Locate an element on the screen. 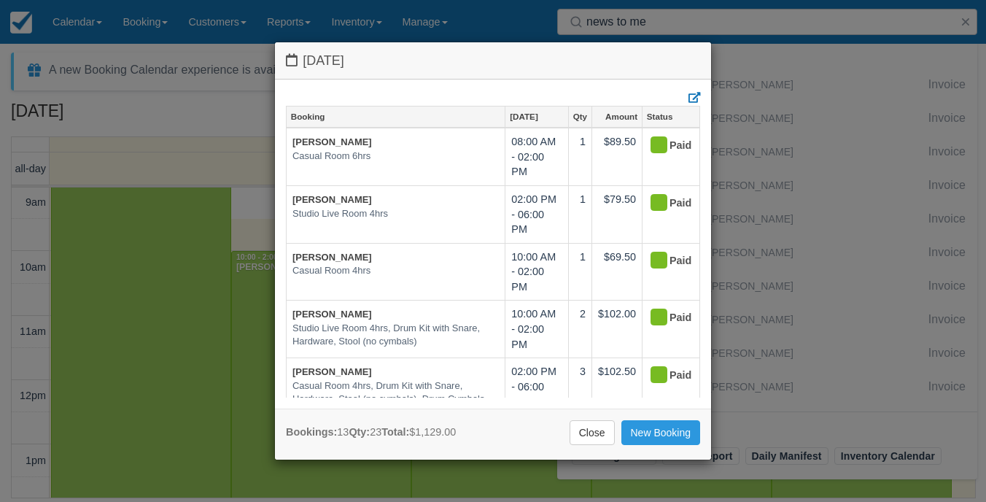 Image resolution: width=986 pixels, height=502 pixels. a: Close is located at coordinates (592, 432).